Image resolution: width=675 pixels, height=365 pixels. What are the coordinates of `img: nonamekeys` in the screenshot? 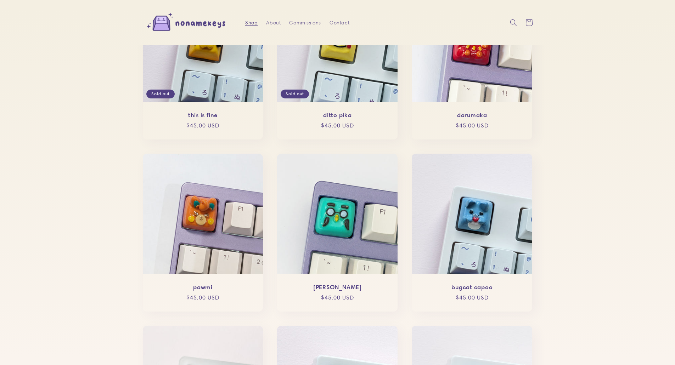 It's located at (187, 23).